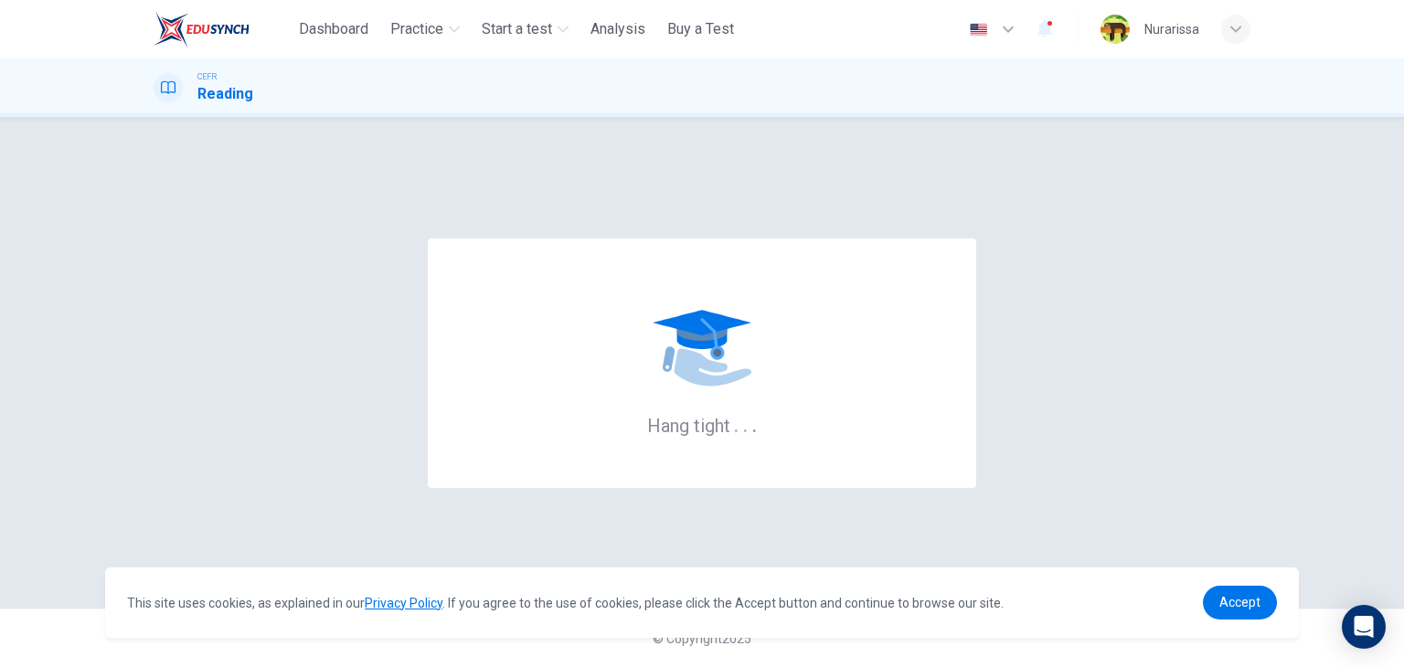  I want to click on span: Dashboard, so click(334, 29).